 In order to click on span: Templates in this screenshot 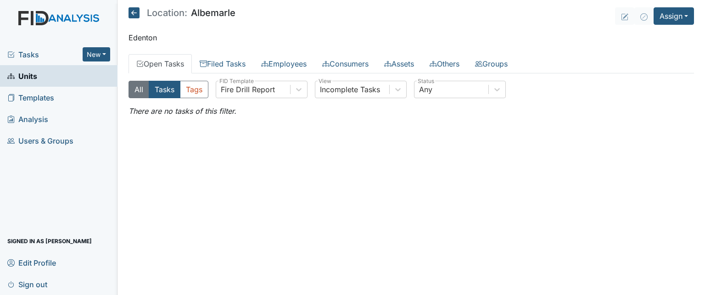, I will do `click(31, 97)`.